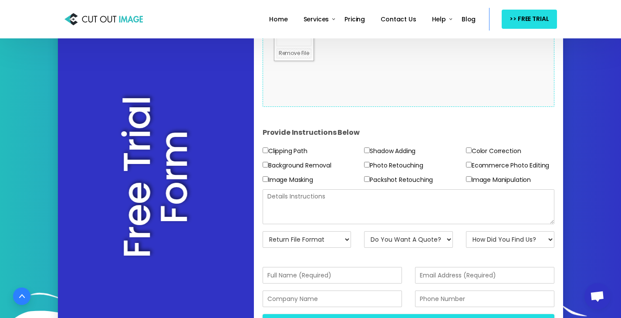 Image resolution: width=621 pixels, height=318 pixels. What do you see at coordinates (439, 19) in the screenshot?
I see `a: Help` at bounding box center [439, 19].